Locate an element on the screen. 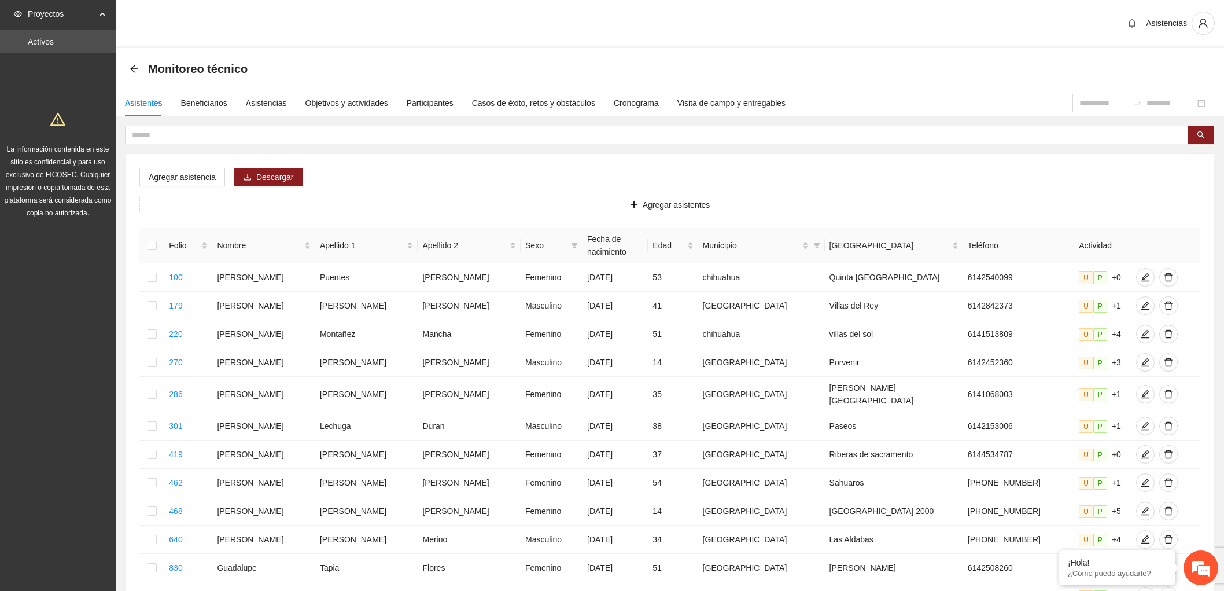 This screenshot has width=1224, height=591. span: Sexo is located at coordinates (545, 245).